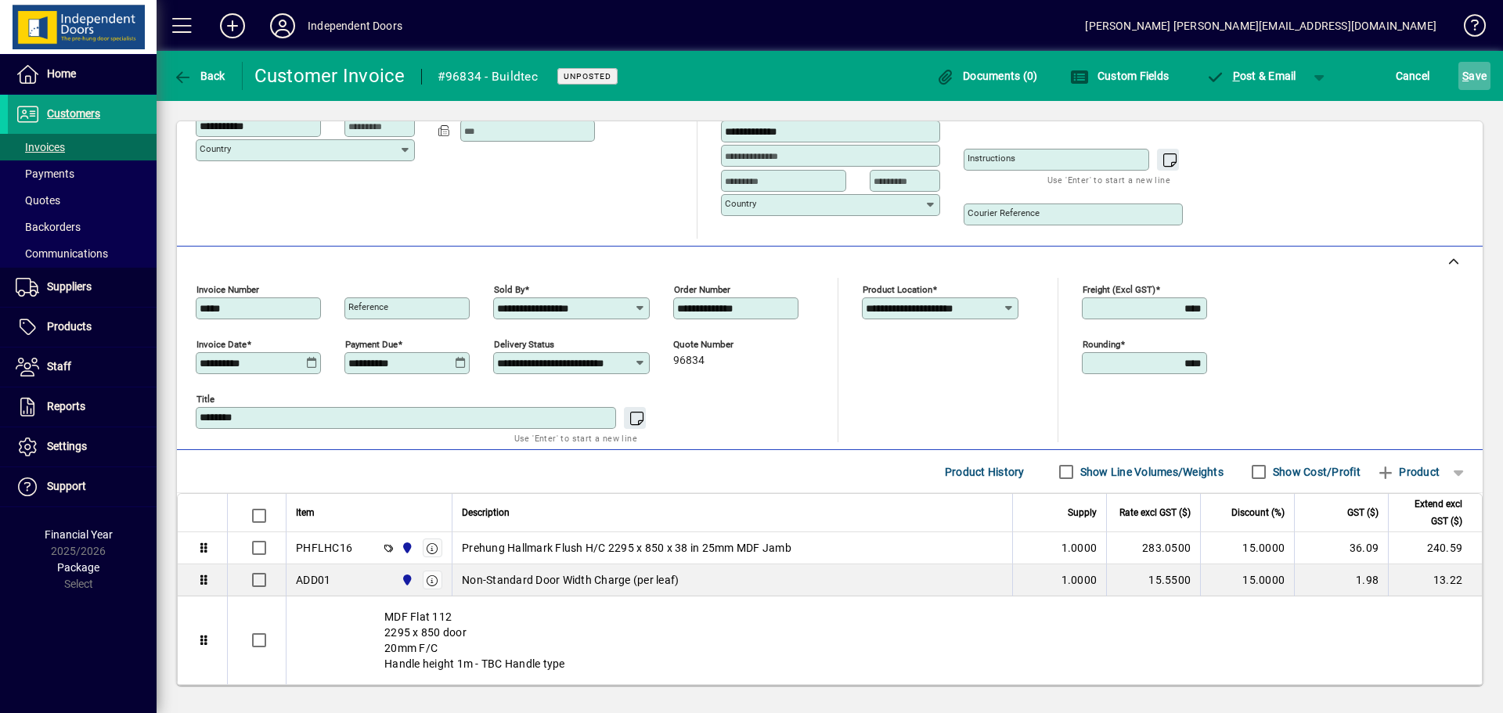 The image size is (1503, 713). I want to click on div: 15.5500, so click(1153, 580).